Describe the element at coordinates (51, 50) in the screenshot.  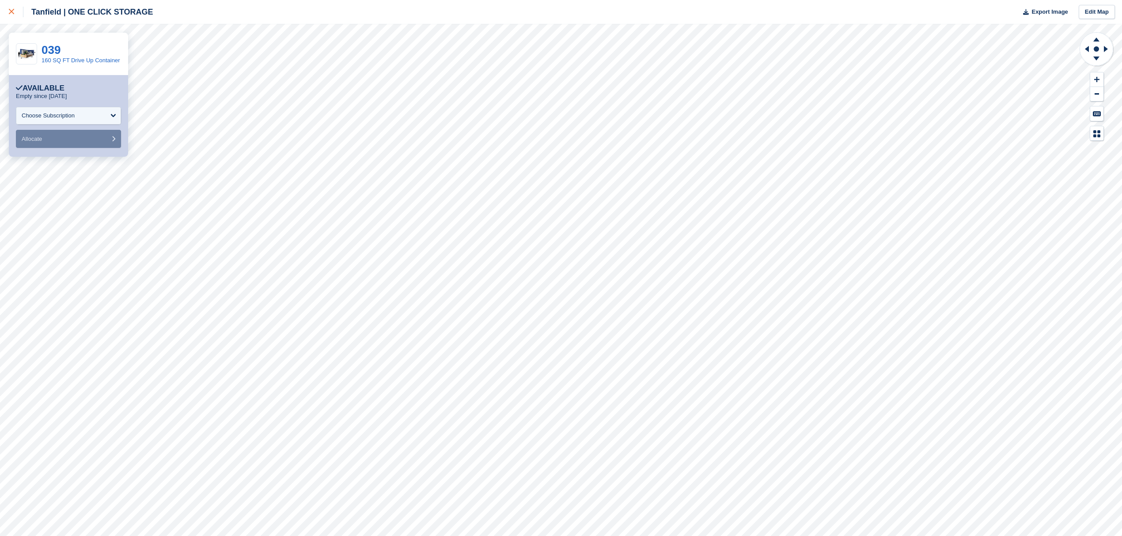
I see `a: 039` at that location.